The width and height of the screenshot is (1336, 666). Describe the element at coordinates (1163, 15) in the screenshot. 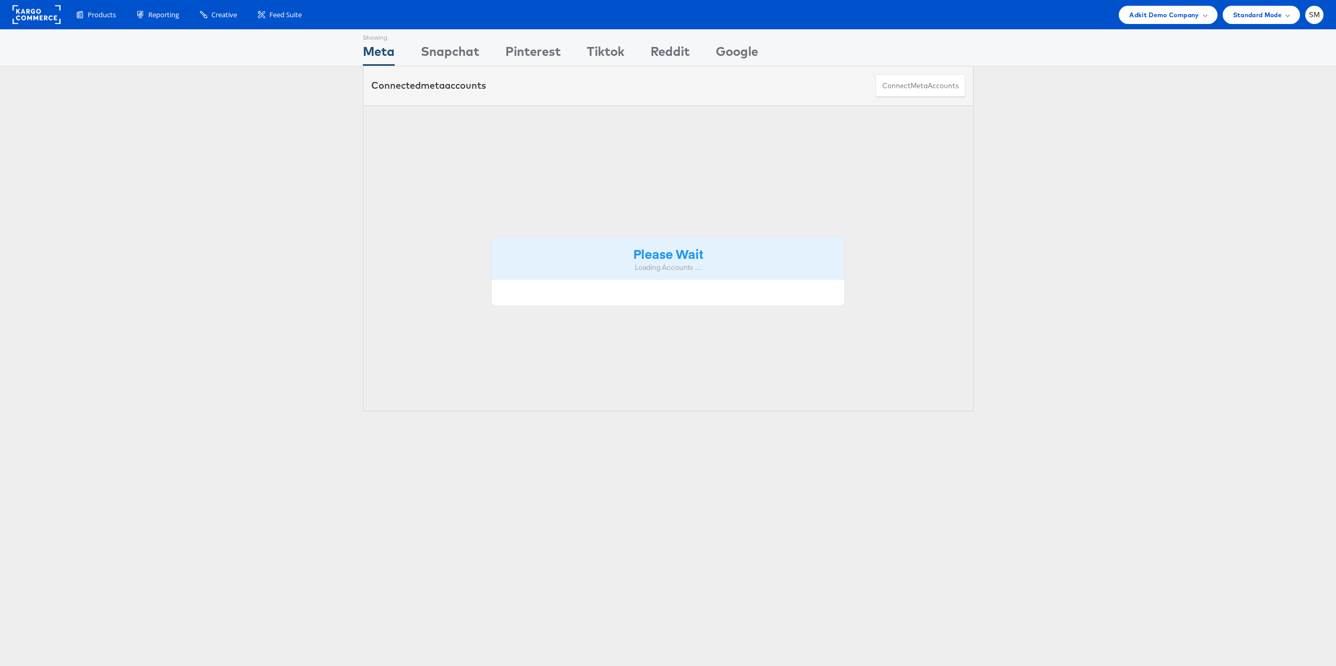

I see `span: Adkit Demo Company` at that location.